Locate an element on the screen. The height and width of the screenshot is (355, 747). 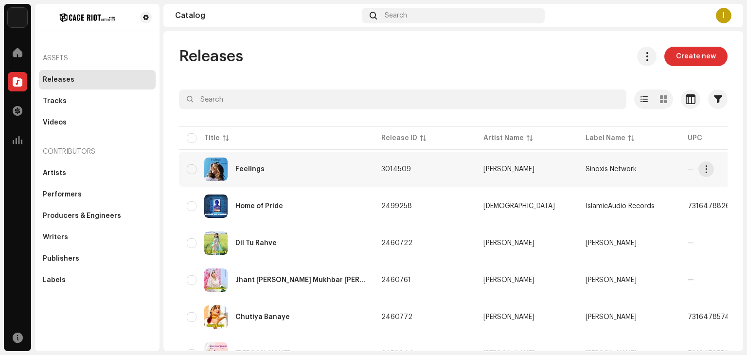
div: Releases is located at coordinates (58, 80).